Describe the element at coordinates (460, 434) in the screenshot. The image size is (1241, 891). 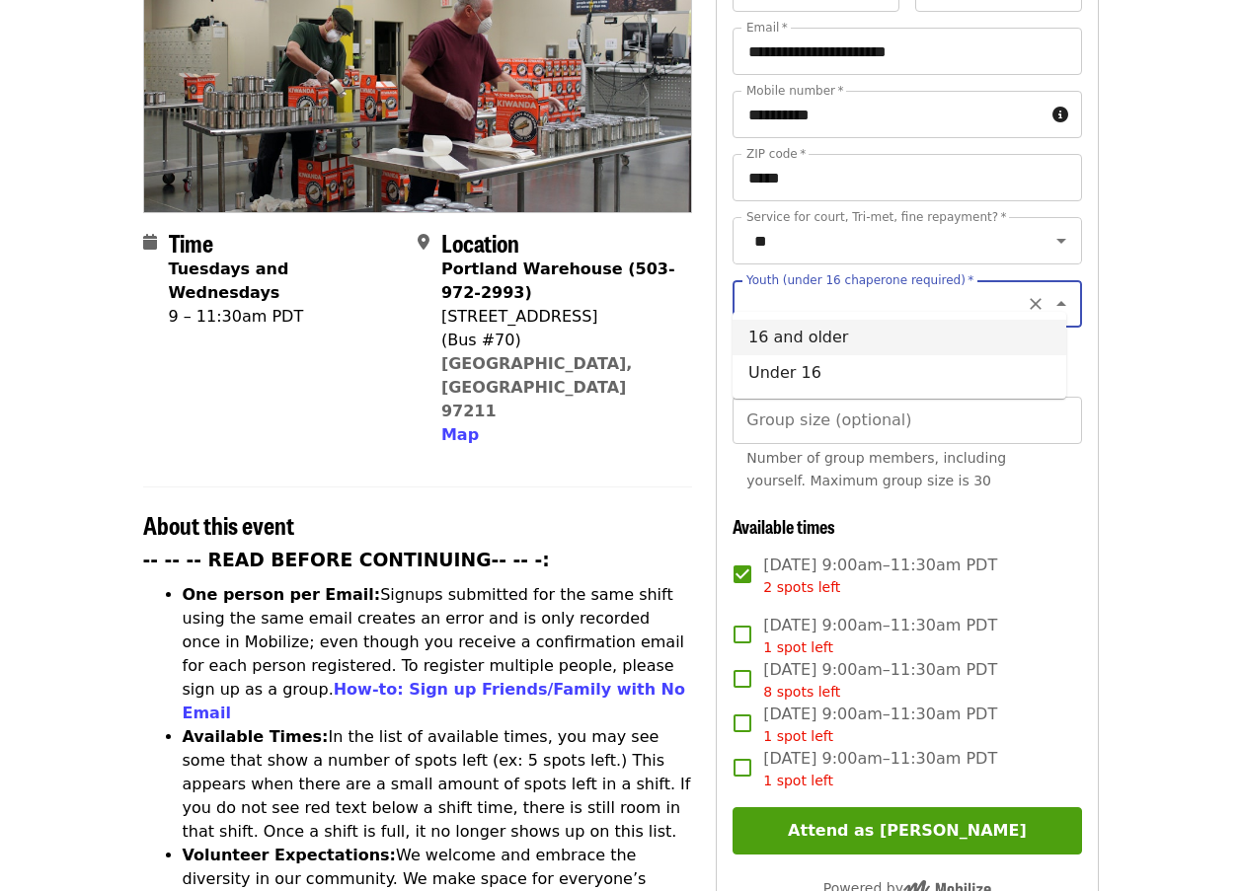
I see `span: Map` at that location.